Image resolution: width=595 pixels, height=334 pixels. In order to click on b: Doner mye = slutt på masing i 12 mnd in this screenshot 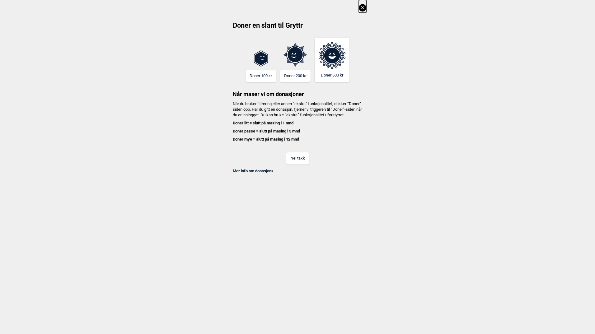, I will do `click(266, 139)`.